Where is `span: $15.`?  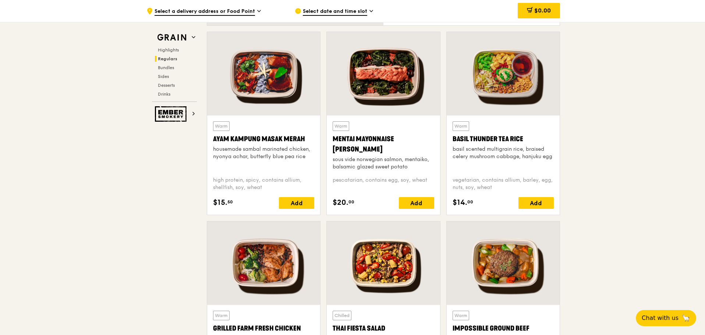
span: $15. is located at coordinates (220, 203).